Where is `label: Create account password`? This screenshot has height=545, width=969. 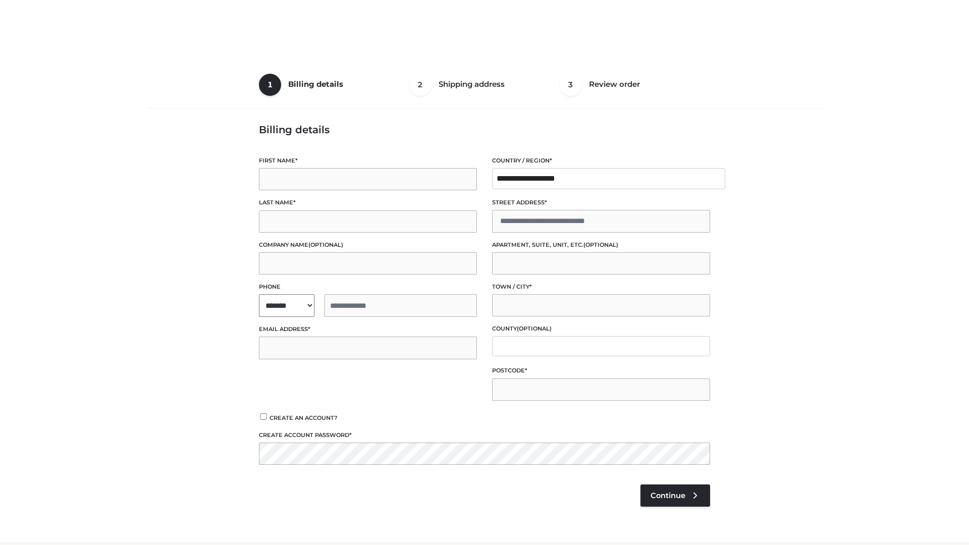
label: Create account password is located at coordinates (484, 435).